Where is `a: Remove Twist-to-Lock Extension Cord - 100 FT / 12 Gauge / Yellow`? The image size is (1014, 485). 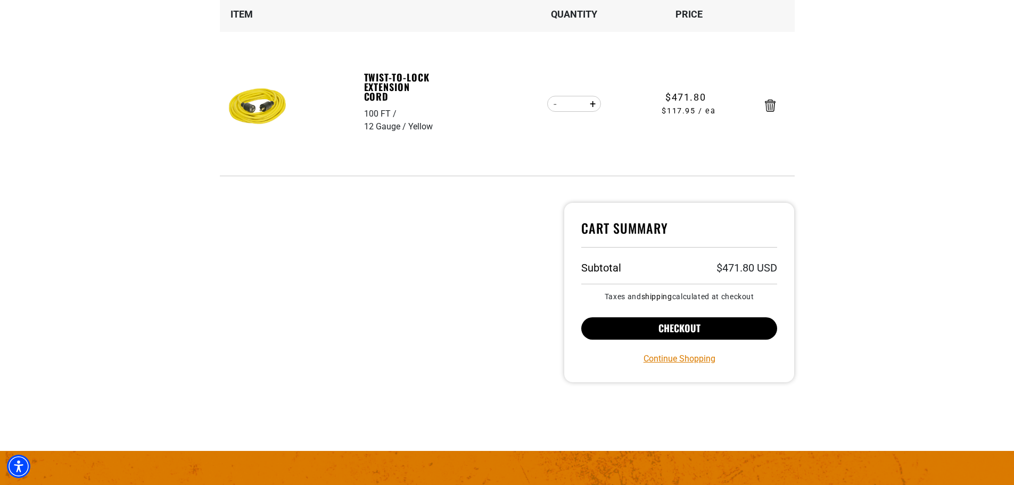 a: Remove Twist-to-Lock Extension Cord - 100 FT / 12 Gauge / Yellow is located at coordinates (771, 105).